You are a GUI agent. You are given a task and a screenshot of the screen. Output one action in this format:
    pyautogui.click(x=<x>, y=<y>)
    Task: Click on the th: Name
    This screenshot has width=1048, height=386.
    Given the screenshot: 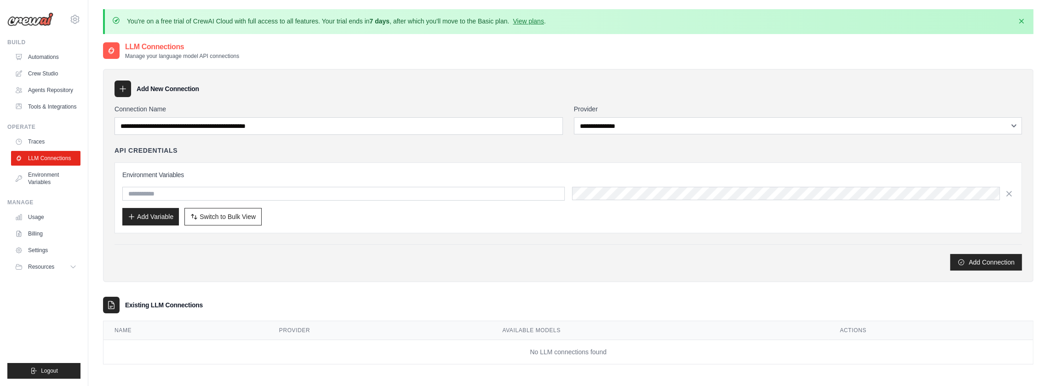 What is the action you would take?
    pyautogui.click(x=186, y=330)
    